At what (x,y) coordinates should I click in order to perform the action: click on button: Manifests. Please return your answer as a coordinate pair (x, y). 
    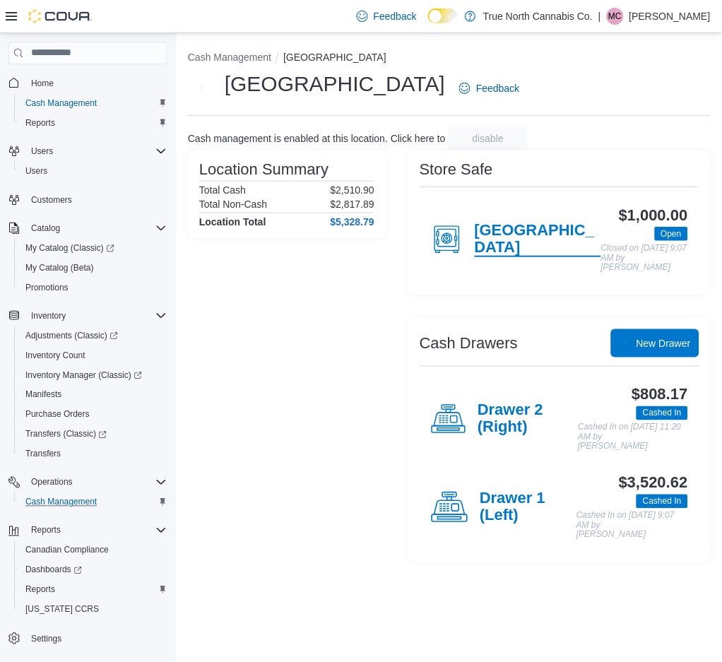
    Looking at the image, I should click on (93, 395).